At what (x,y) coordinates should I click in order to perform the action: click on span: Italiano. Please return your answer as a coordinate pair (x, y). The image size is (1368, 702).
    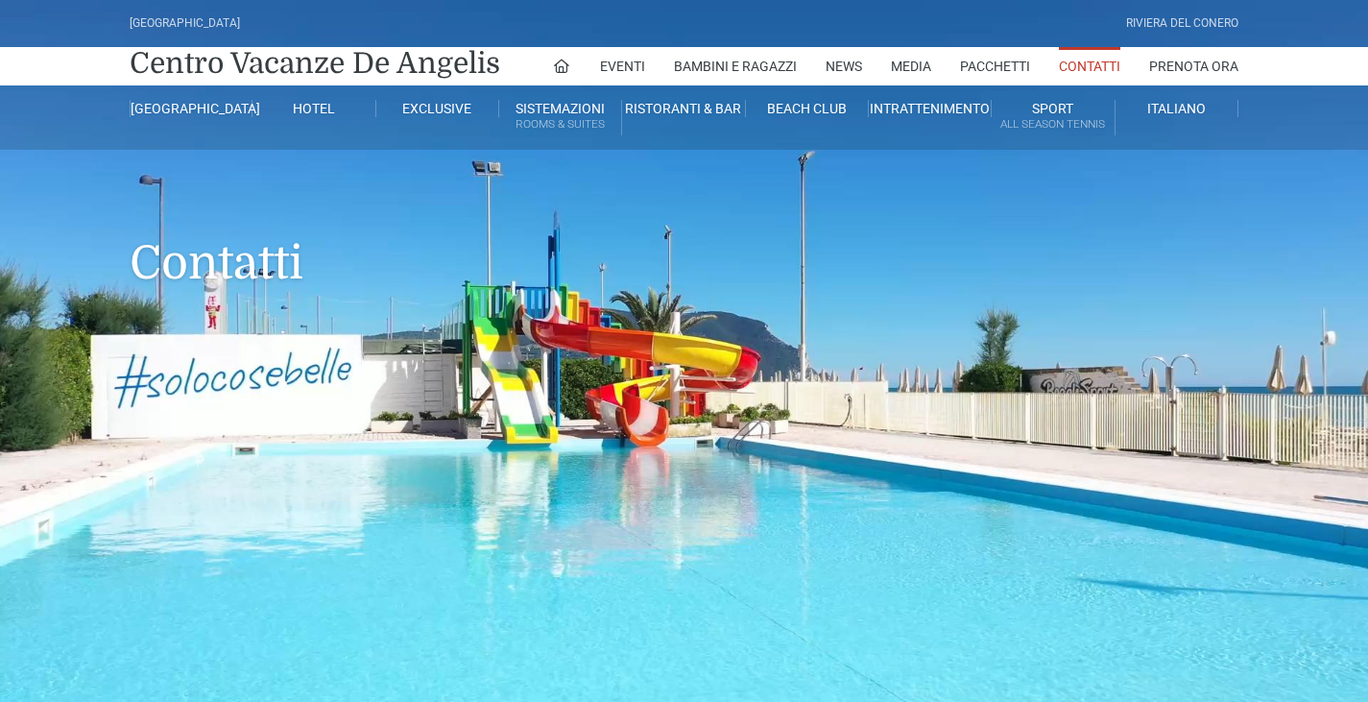
    Looking at the image, I should click on (1176, 109).